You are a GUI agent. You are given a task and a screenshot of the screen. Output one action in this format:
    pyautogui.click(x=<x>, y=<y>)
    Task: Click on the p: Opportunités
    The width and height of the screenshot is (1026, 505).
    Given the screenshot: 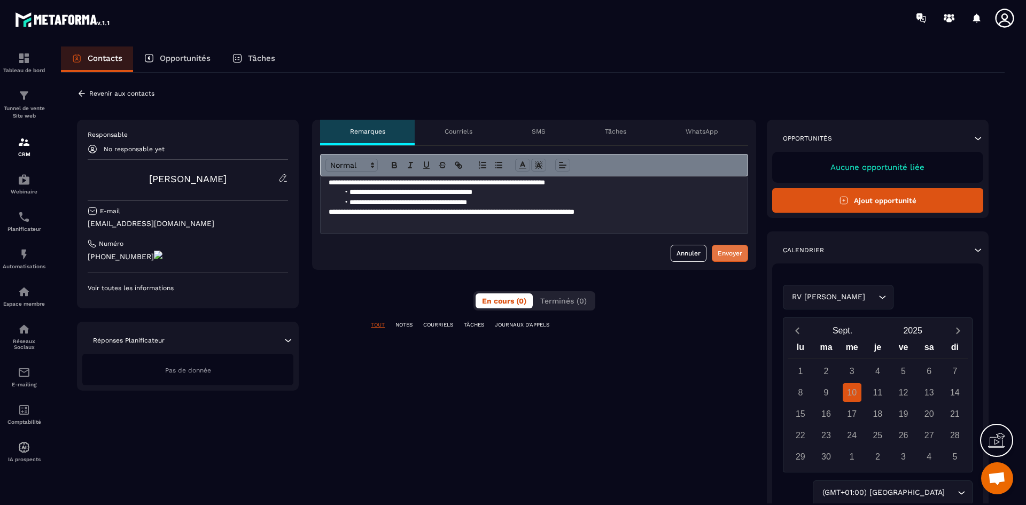 What is the action you would take?
    pyautogui.click(x=807, y=138)
    